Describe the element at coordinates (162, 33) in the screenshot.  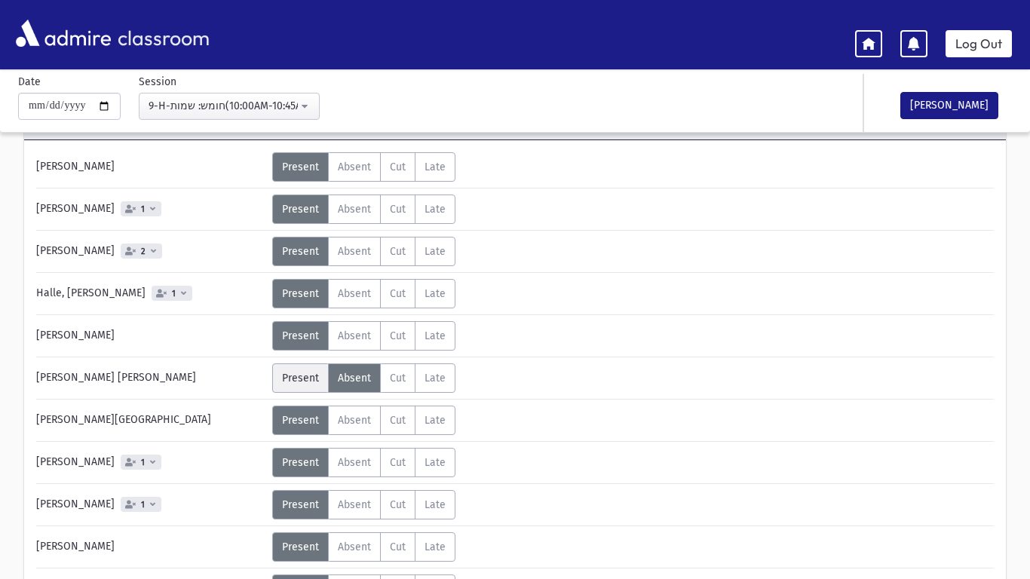
I see `span: classroom` at that location.